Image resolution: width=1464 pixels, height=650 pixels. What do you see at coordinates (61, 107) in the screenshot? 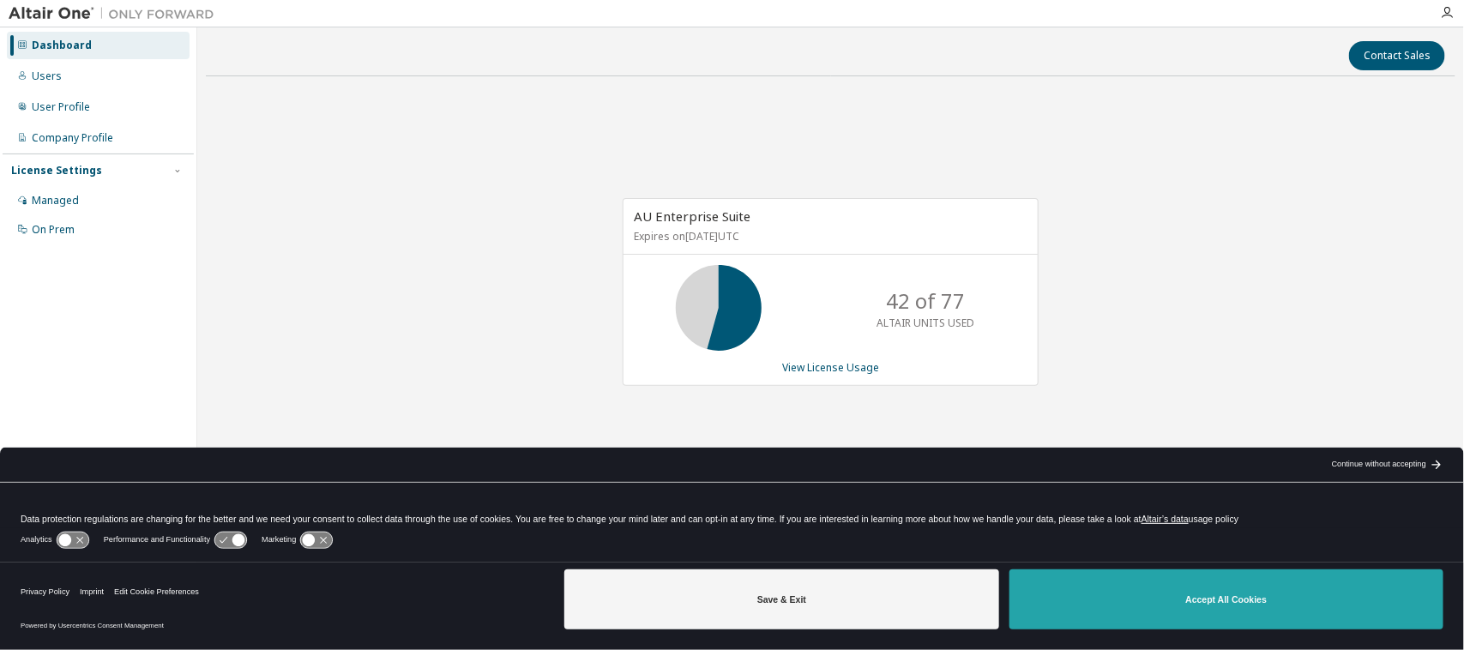
I see `div: User Profile` at bounding box center [61, 107].